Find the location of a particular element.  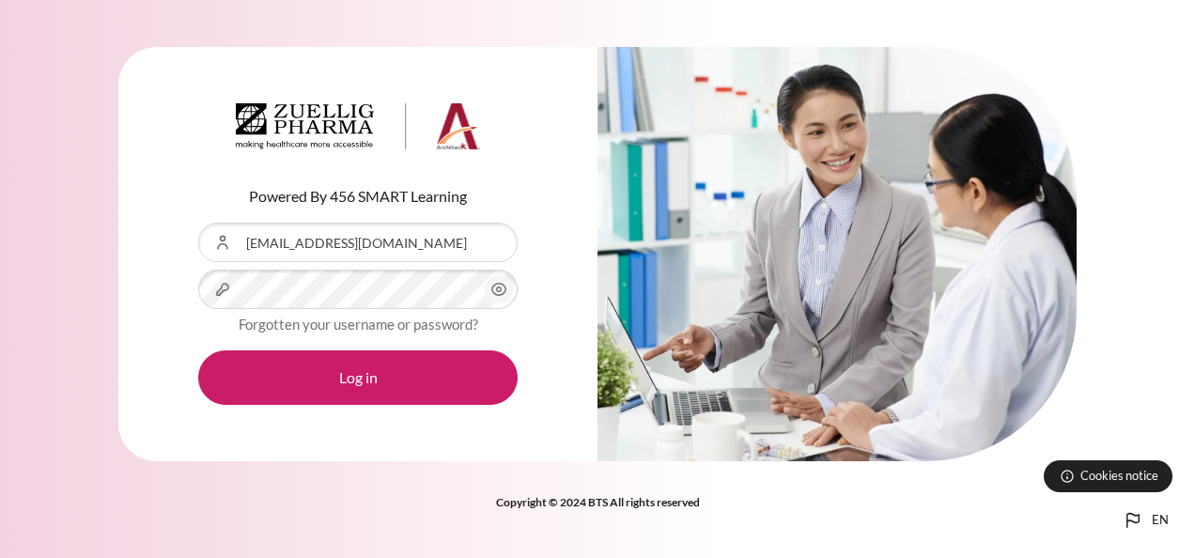

p: Powered By 456 SMART Learning is located at coordinates (358, 196).